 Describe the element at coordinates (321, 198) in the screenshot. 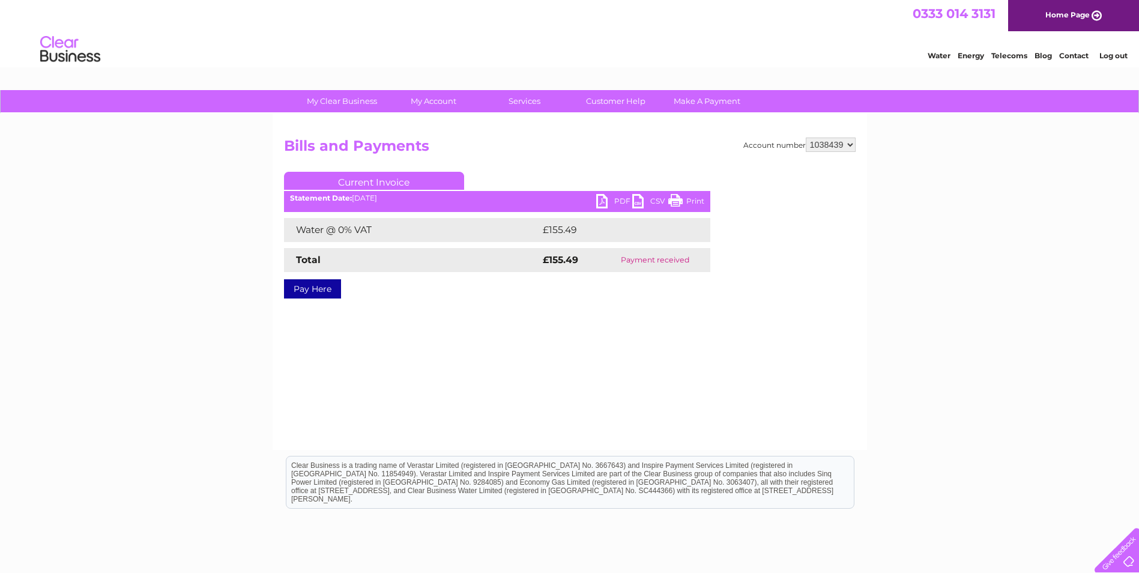

I see `b: Statement Date:` at that location.